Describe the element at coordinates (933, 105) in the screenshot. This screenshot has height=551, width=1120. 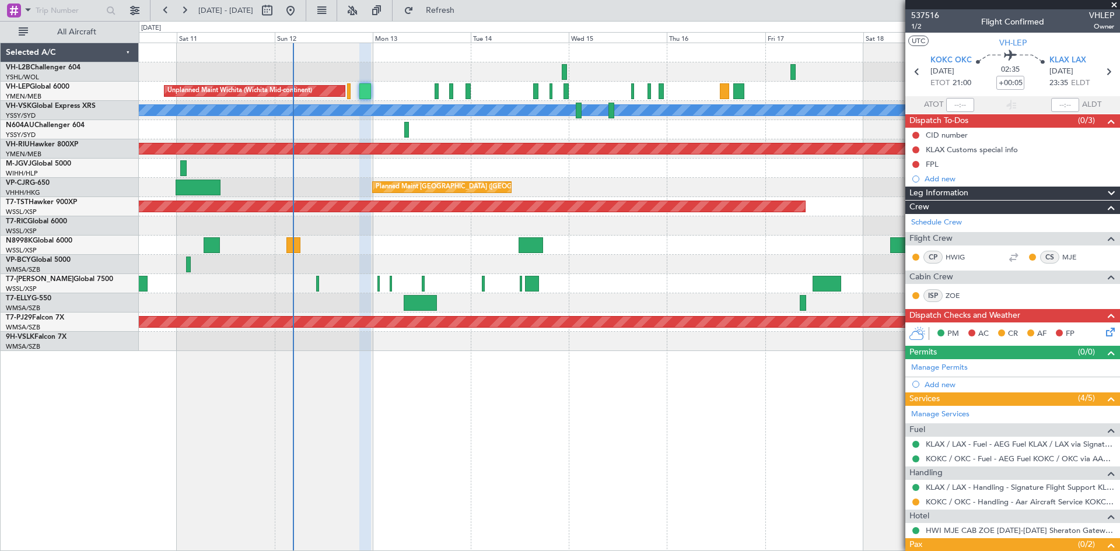
I see `span: ATOT` at that location.